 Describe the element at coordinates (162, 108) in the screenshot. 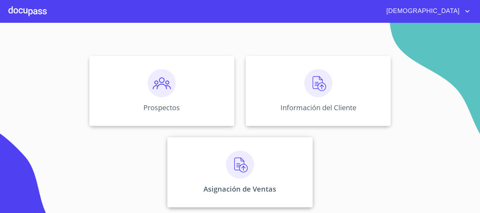

I see `p: Prospectos` at that location.